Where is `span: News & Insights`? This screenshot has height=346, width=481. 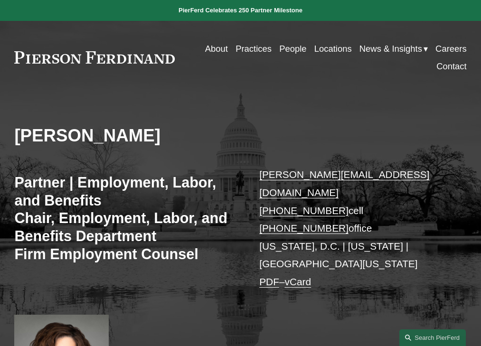
span: News & Insights is located at coordinates (391, 48).